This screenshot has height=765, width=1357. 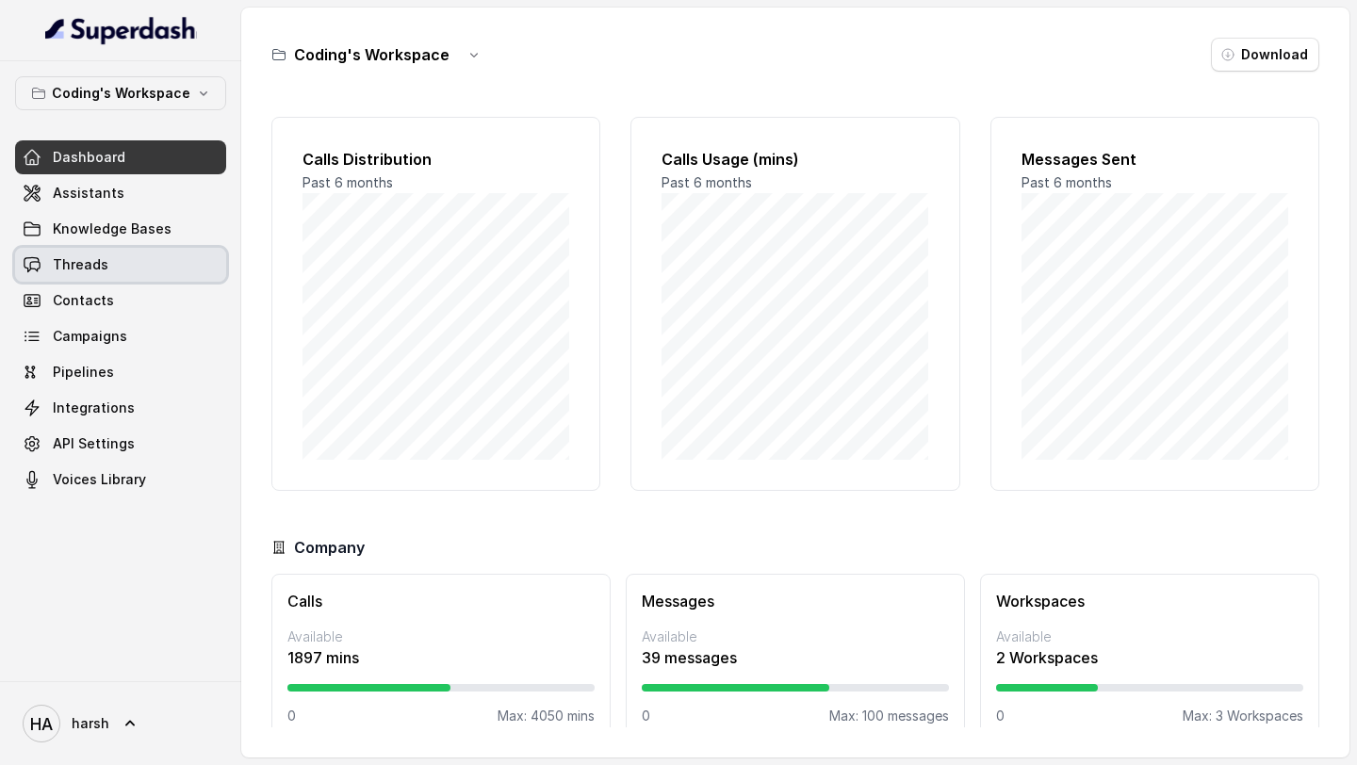 I want to click on p: 2 Workspaces, so click(x=1150, y=658).